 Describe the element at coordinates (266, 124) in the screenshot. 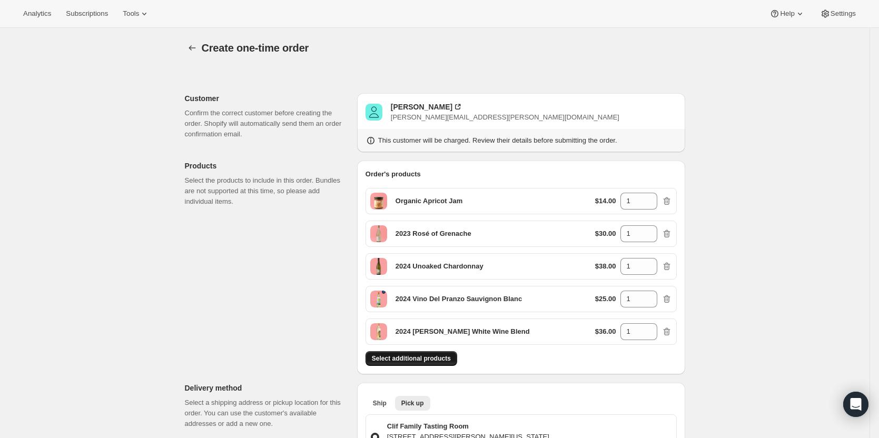

I see `p: Confirm the correct customer before creating the order. Shopify will automatically send them an o...` at that location.